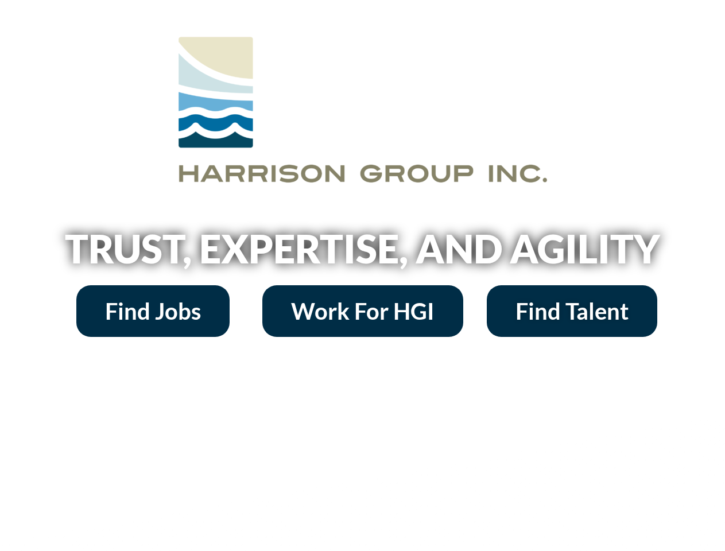  Describe the element at coordinates (572, 311) in the screenshot. I see `span: Find Talent` at that location.